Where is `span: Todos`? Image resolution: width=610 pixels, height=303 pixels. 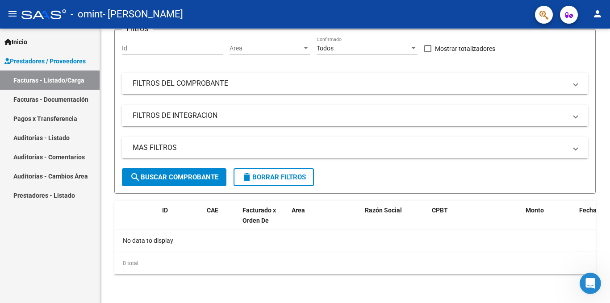
span: Todos is located at coordinates (325, 48).